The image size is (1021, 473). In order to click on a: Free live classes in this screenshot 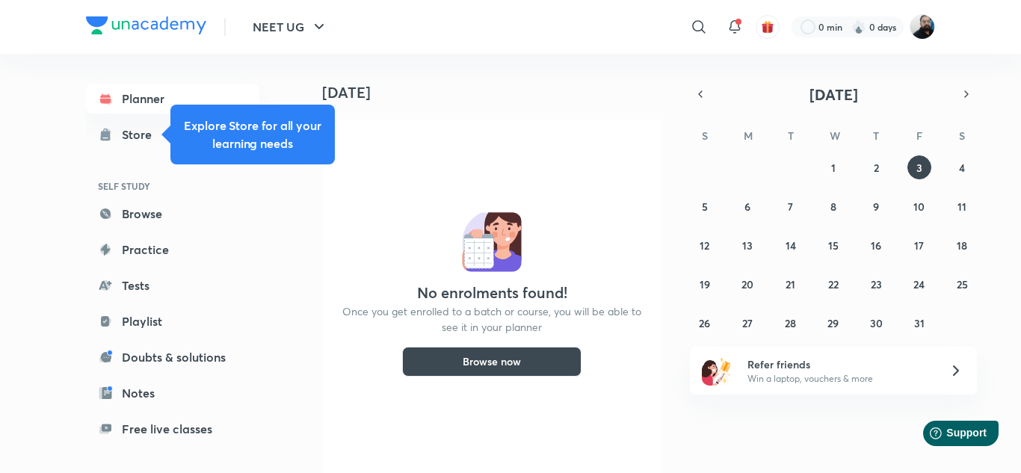, I will do `click(173, 429)`.